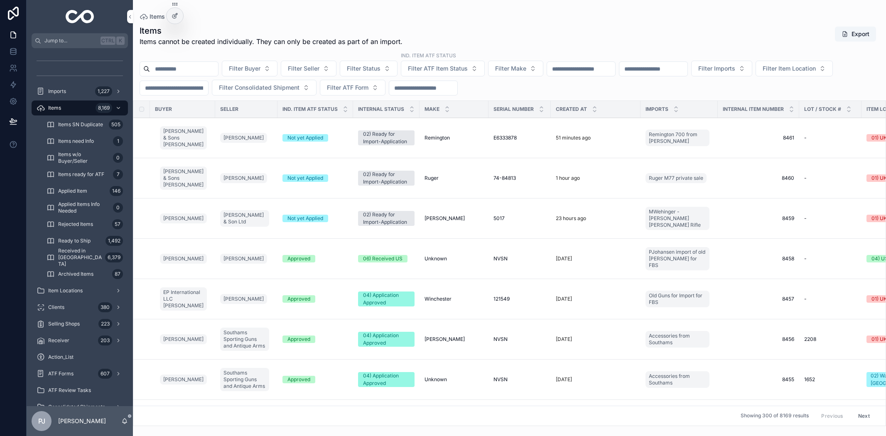 This screenshot has height=436, width=886. I want to click on a: Winchester, so click(454, 299).